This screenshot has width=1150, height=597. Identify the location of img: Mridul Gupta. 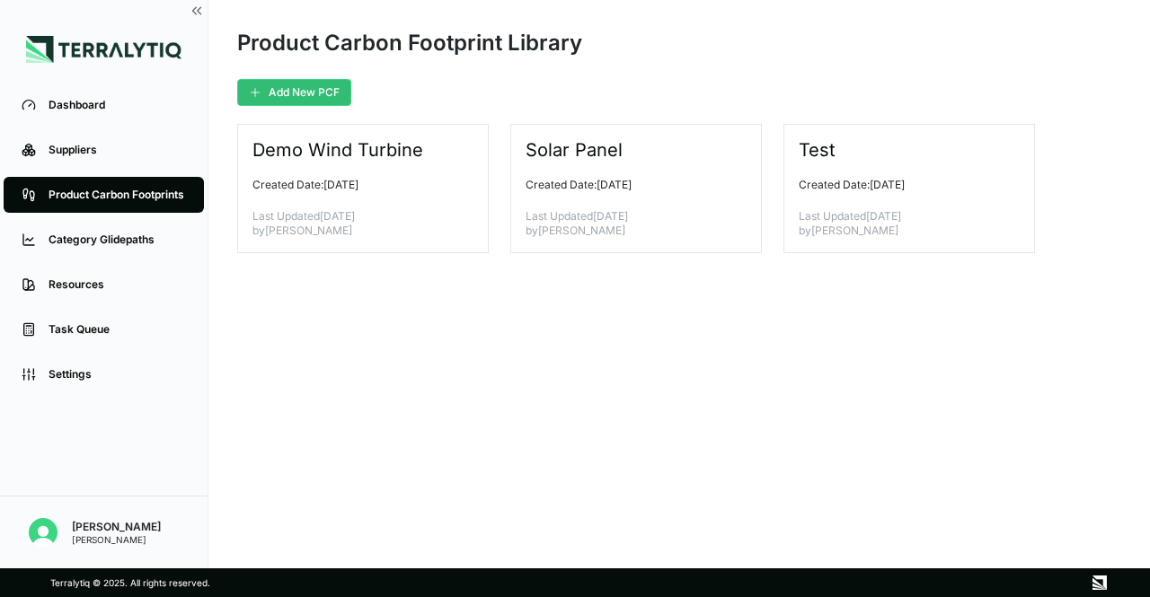
(43, 533).